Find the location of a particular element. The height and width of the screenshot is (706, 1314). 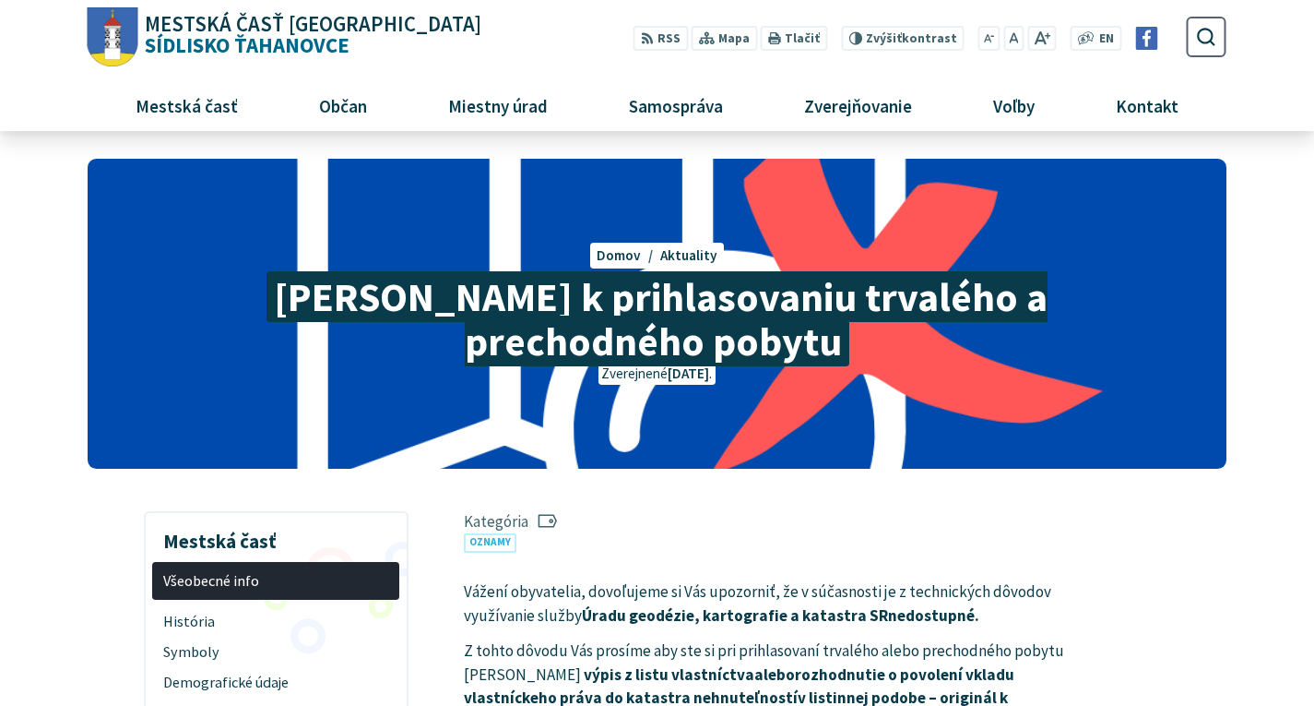

button: Tlačiť is located at coordinates (794, 38).